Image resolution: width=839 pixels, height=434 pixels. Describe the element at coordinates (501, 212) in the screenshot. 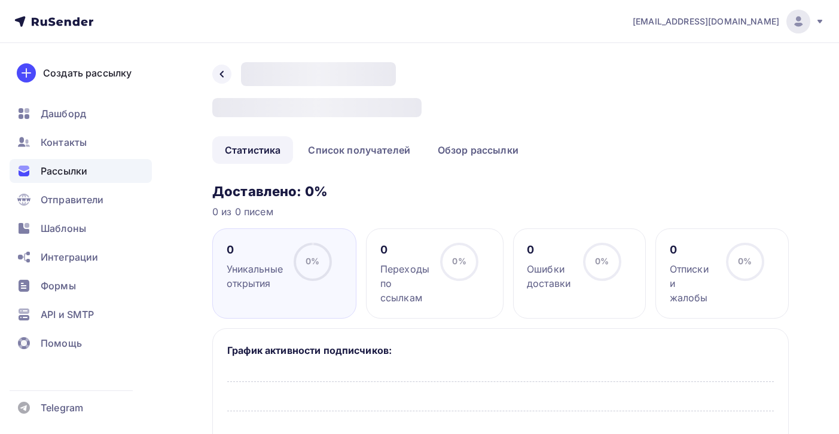

I see `div: 0 из 0 писем` at that location.